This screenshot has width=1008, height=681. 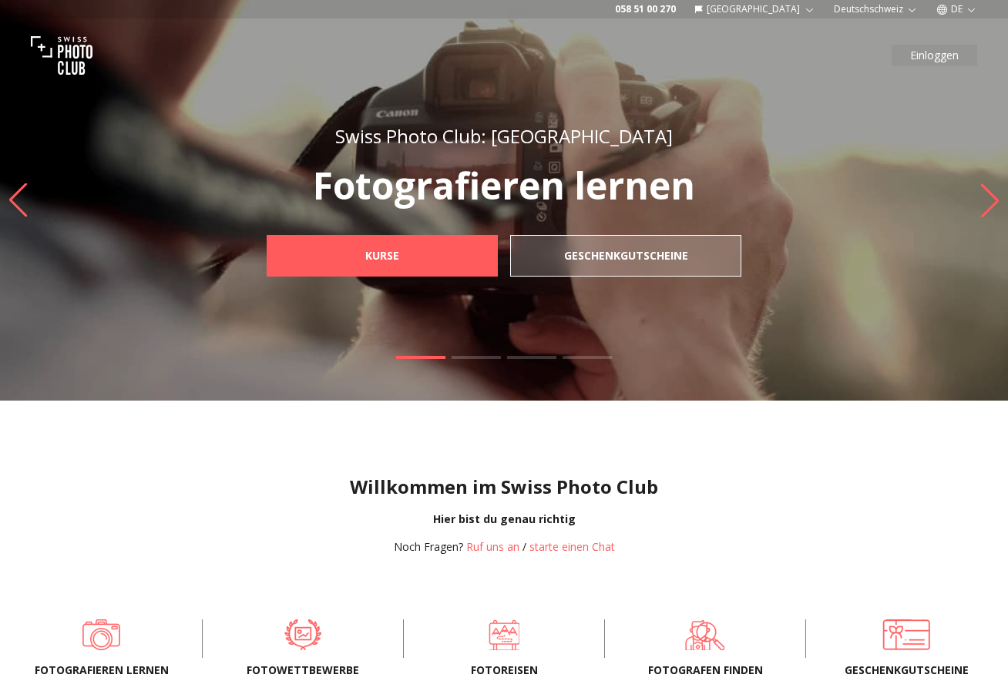 I want to click on a: Fotoreisen, so click(x=504, y=635).